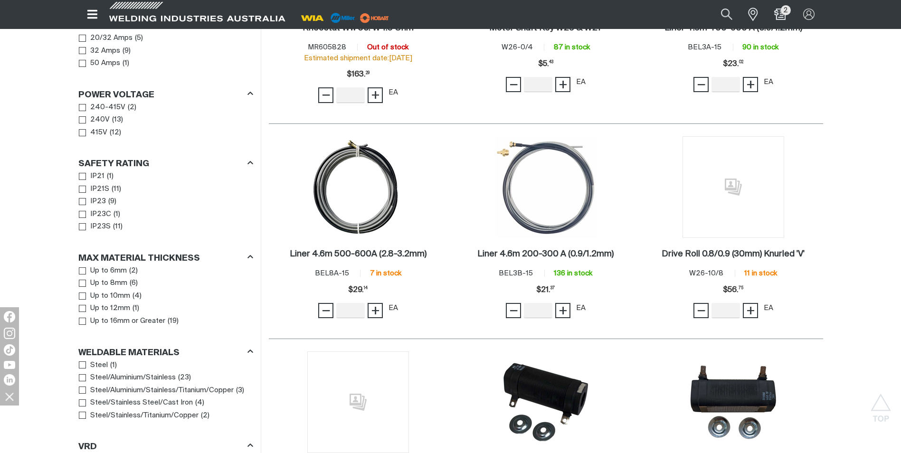 The width and height of the screenshot is (901, 453). I want to click on span: 240-415V, so click(108, 107).